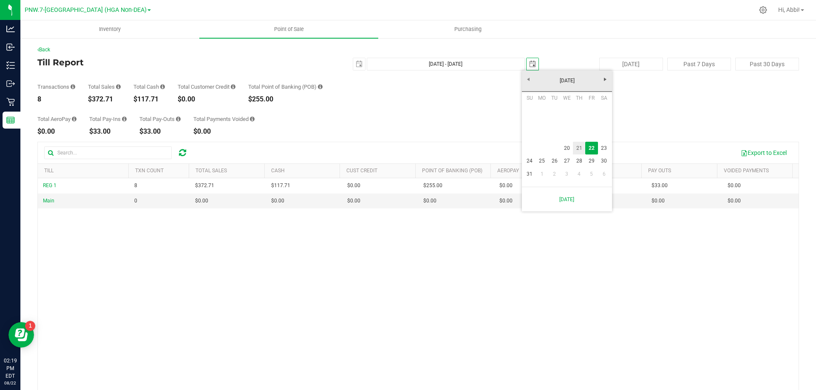 This screenshot has width=816, height=390. Describe the element at coordinates (468, 29) in the screenshot. I see `span: Purchasing` at that location.